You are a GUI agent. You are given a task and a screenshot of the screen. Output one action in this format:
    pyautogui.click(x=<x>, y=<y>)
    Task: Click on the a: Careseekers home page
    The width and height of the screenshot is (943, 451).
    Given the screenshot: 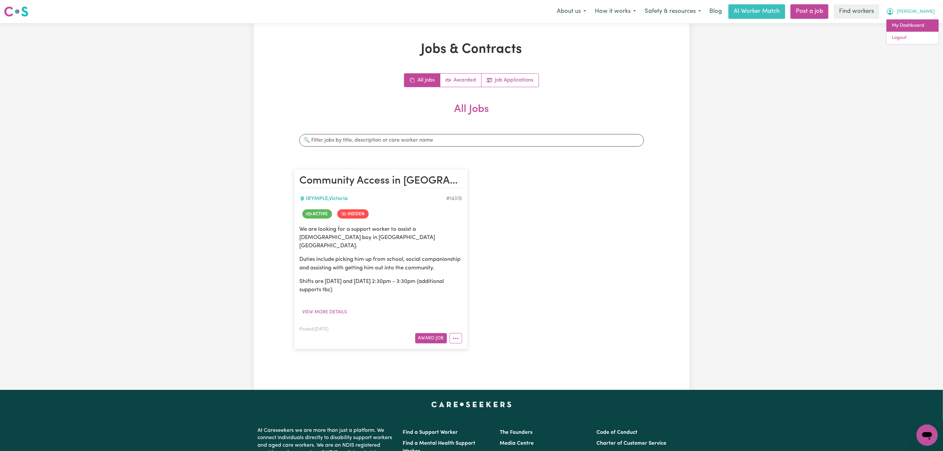 What is the action you would take?
    pyautogui.click(x=471, y=404)
    